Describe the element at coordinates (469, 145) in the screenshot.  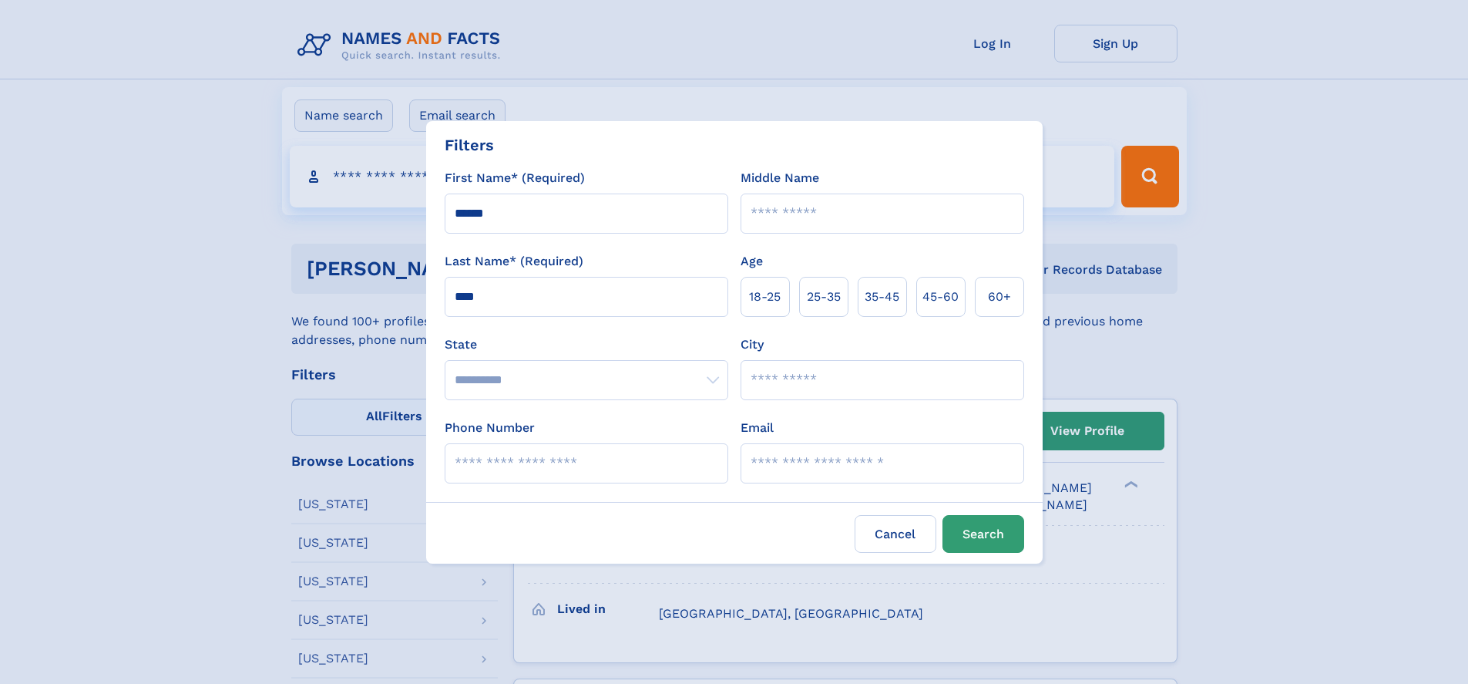
I see `div: Filters` at that location.